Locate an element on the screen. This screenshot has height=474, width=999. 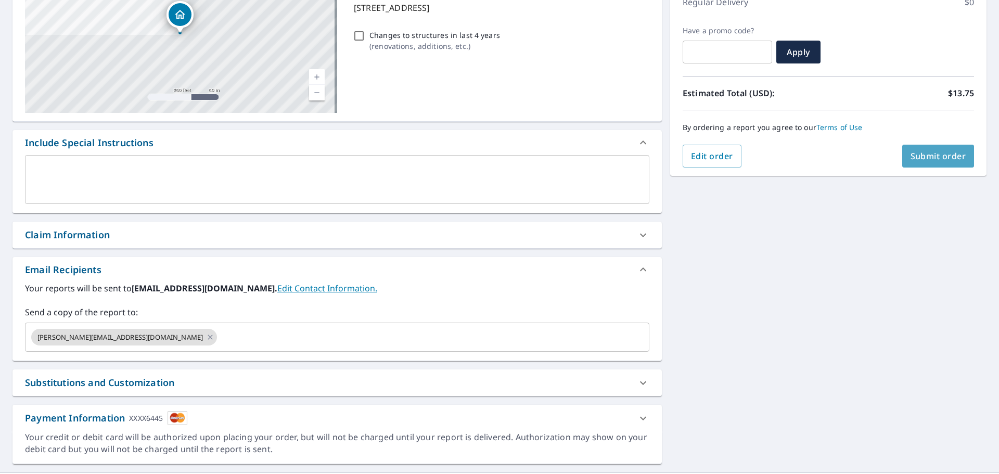
p: Changes to structures in last 4 years is located at coordinates (434, 35).